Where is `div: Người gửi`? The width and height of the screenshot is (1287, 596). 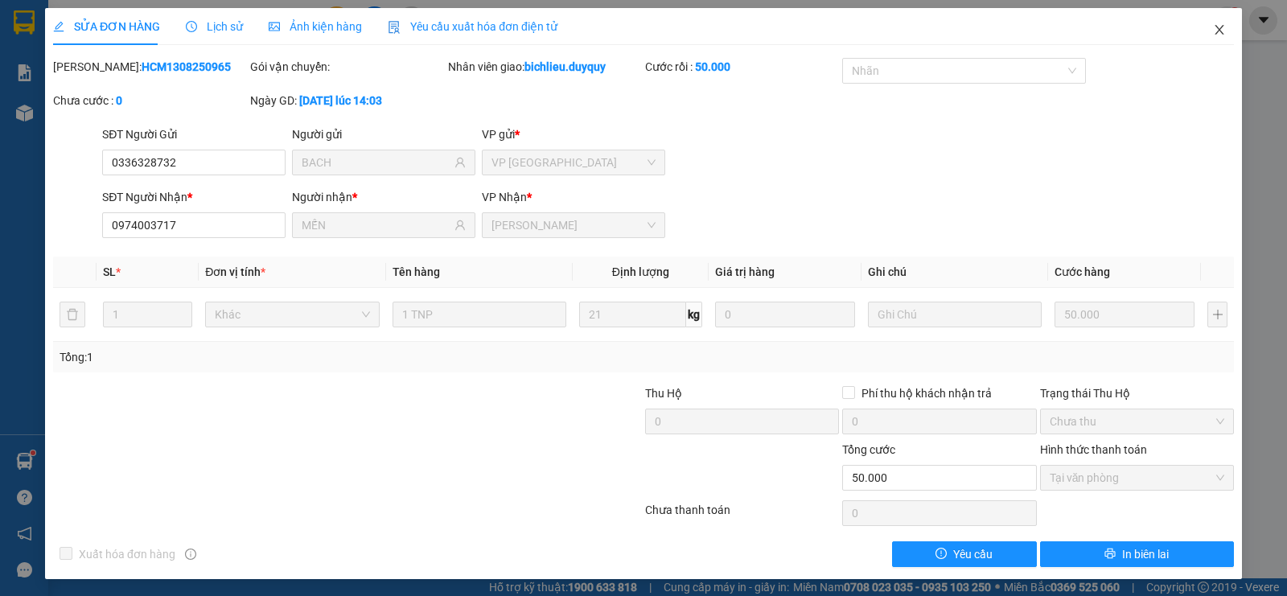 div: Người gửi is located at coordinates (384, 134).